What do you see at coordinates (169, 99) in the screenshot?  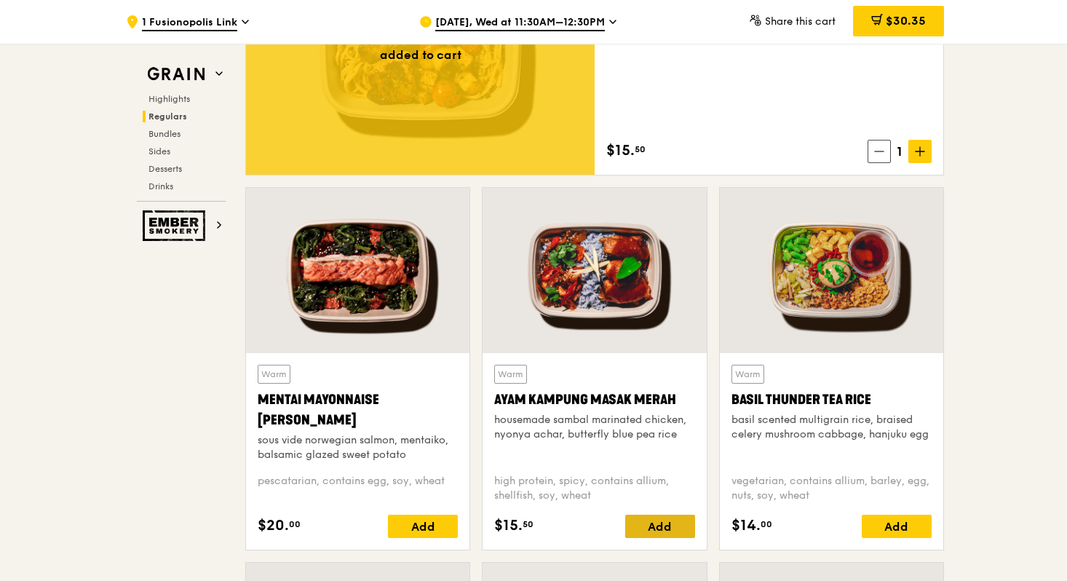 I see `span: Highlights` at bounding box center [169, 99].